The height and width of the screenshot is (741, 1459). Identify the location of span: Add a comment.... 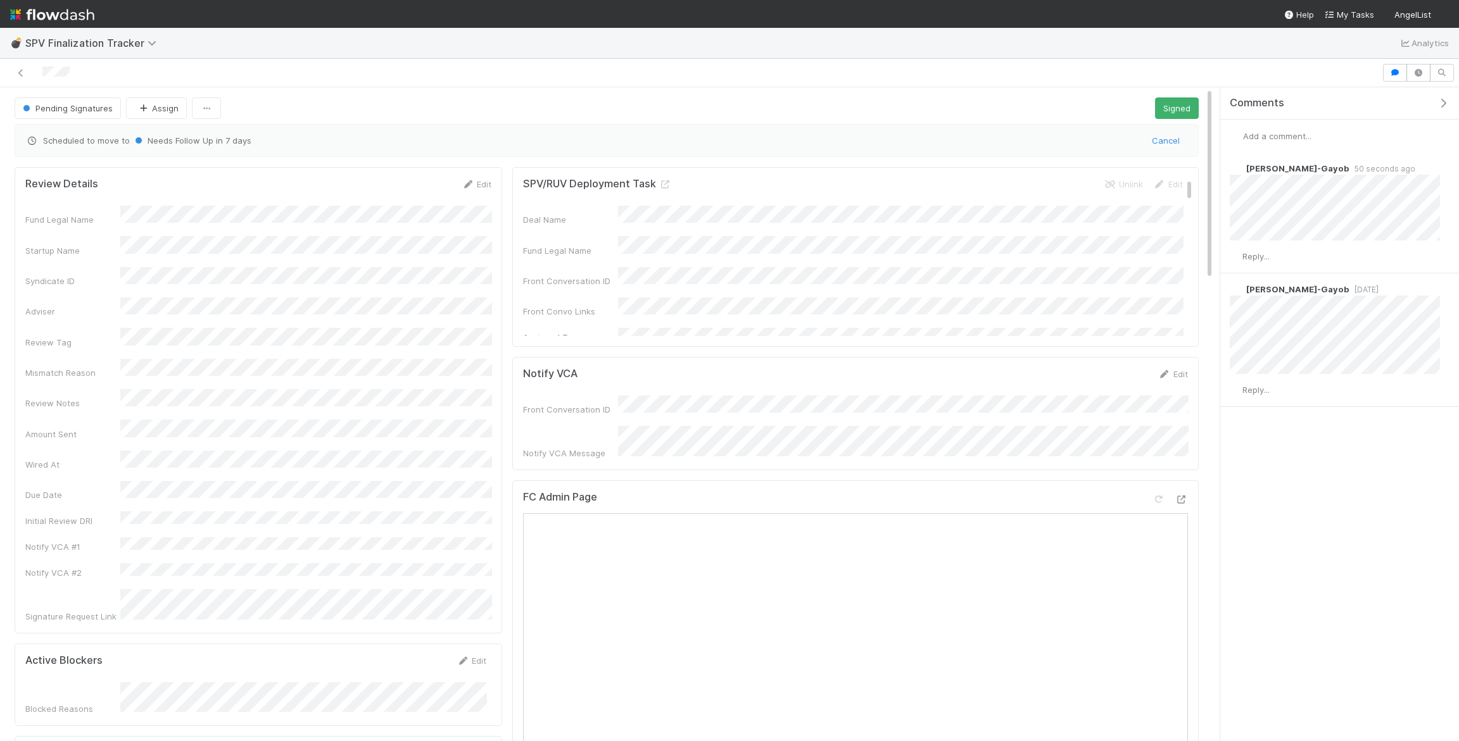
(1277, 136).